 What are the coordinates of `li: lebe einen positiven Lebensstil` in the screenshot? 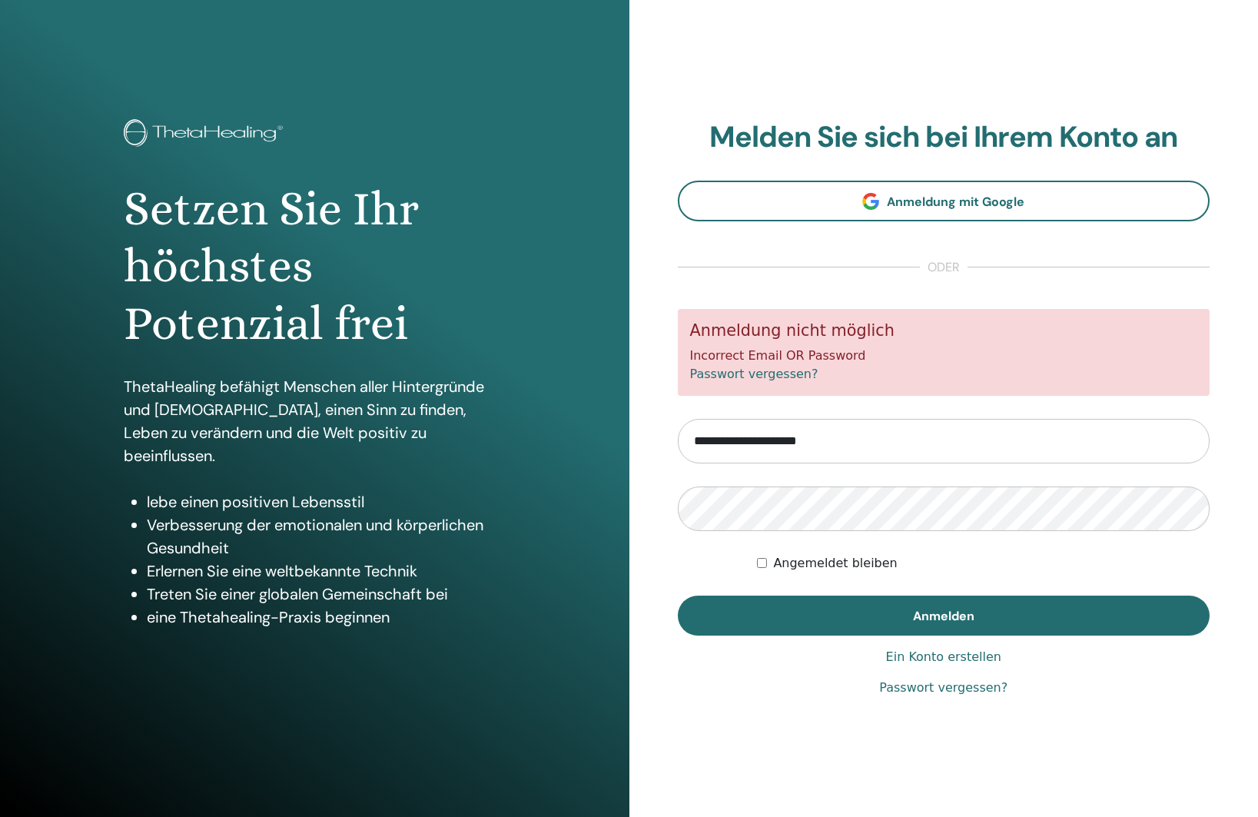 It's located at (326, 502).